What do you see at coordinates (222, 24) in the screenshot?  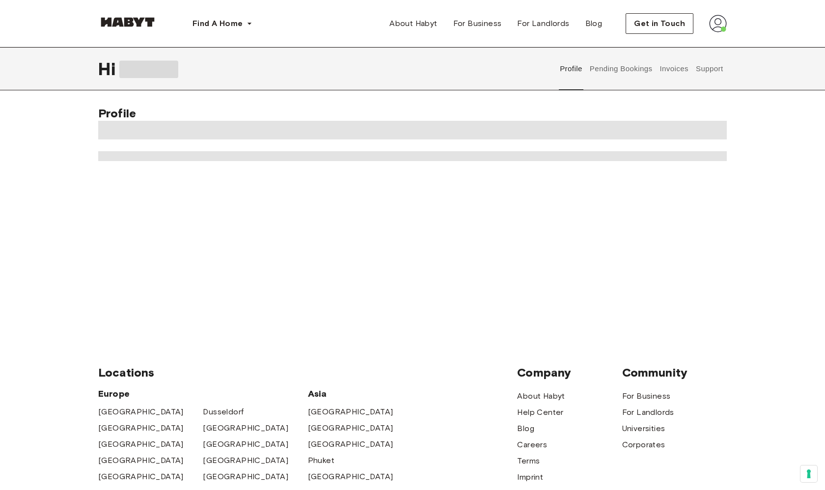 I see `button: Find A Home` at bounding box center [222, 24].